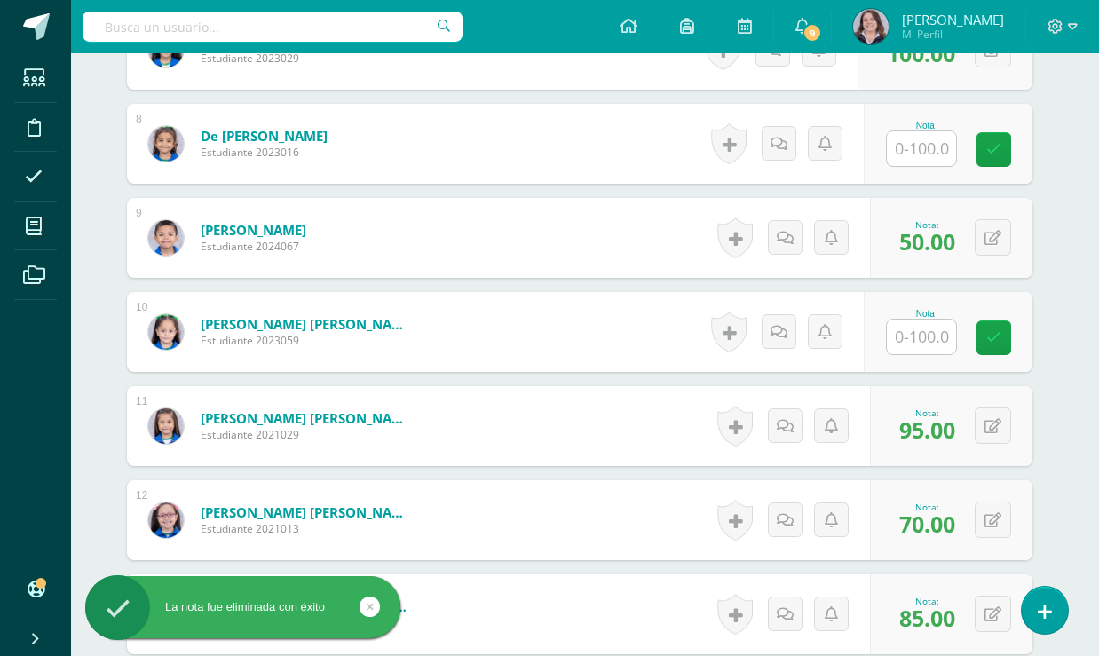 The image size is (1099, 656). I want to click on span: 70.00, so click(927, 524).